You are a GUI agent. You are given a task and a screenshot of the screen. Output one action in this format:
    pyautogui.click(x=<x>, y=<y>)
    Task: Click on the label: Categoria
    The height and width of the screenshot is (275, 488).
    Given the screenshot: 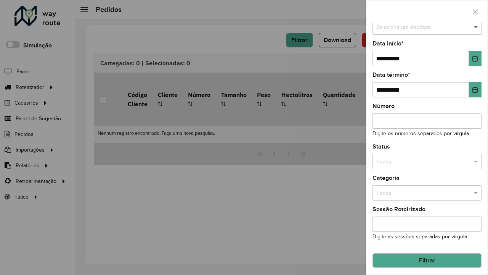 What is the action you would take?
    pyautogui.click(x=386, y=178)
    